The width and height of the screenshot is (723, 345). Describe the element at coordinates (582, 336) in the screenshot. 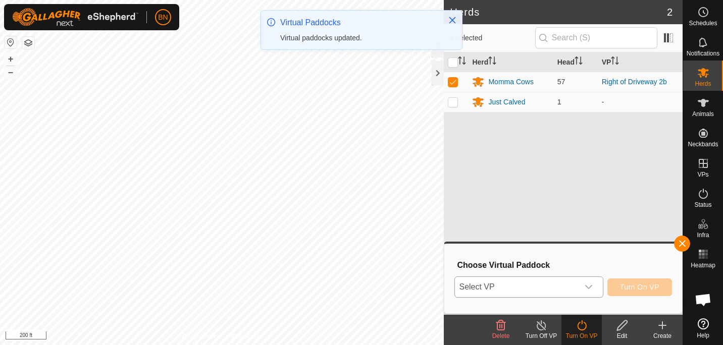

I see `div: Turn On VP` at that location.